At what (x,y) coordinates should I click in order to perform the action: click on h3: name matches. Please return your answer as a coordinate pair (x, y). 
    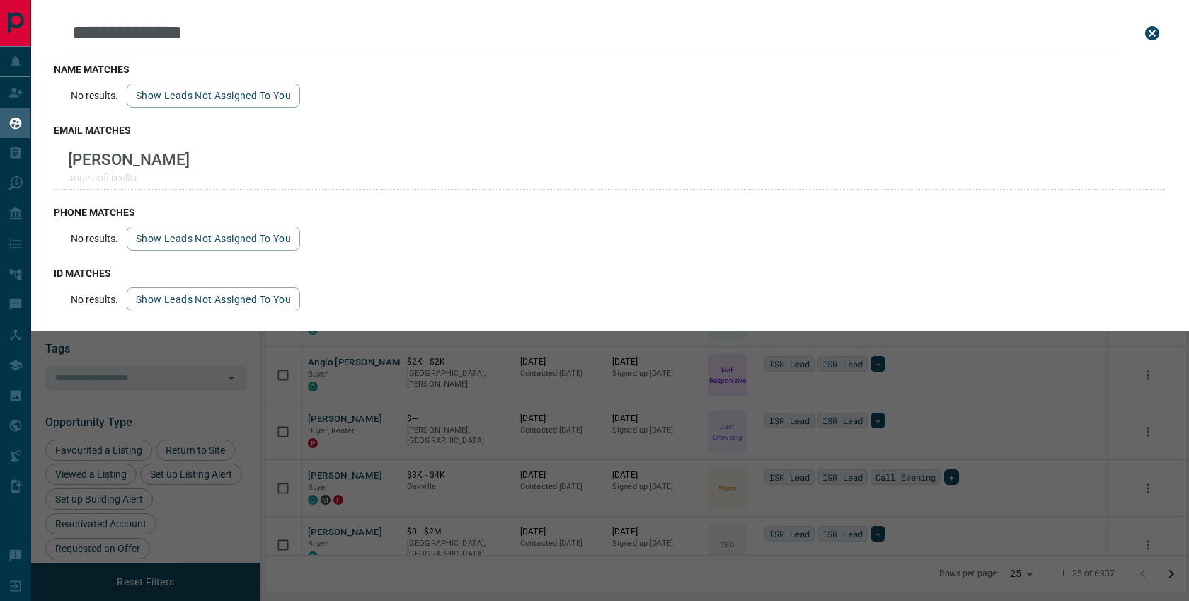
    Looking at the image, I should click on (610, 69).